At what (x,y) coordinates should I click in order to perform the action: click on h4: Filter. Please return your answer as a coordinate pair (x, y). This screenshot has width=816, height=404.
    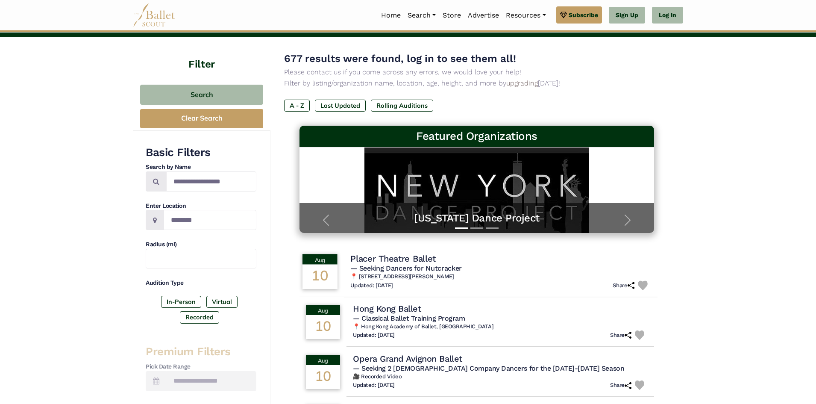
    Looking at the image, I should click on (202, 54).